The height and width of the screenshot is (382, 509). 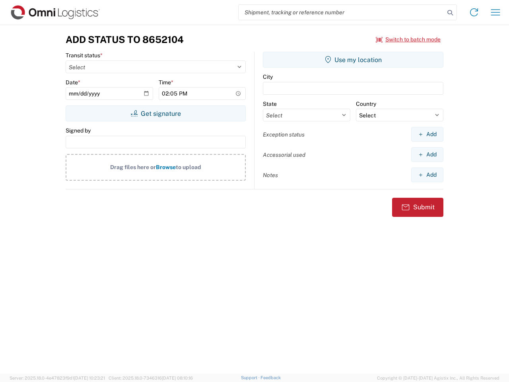 I want to click on label: Date, so click(x=73, y=82).